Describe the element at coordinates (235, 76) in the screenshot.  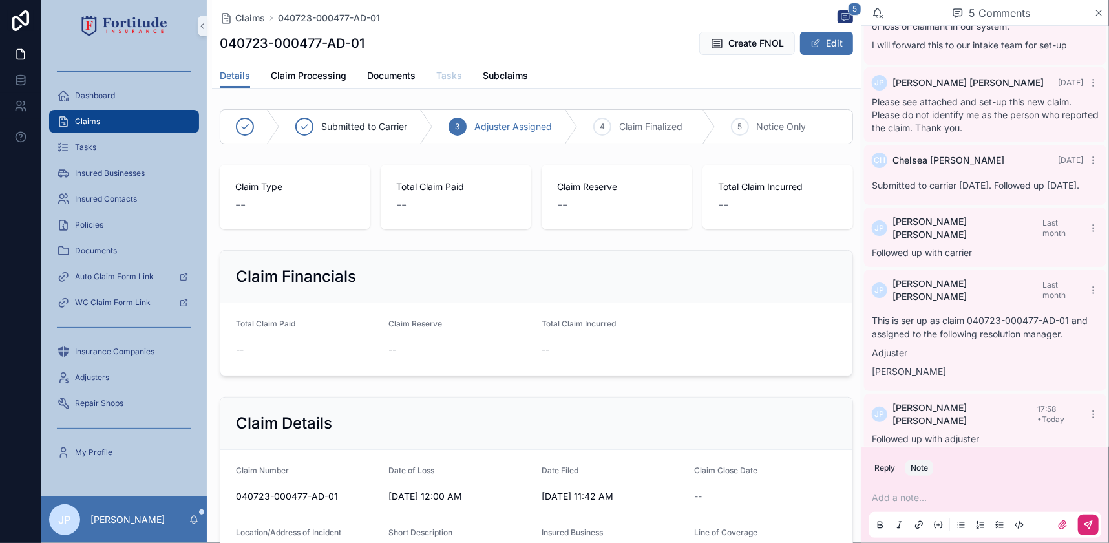
I see `a: Details` at that location.